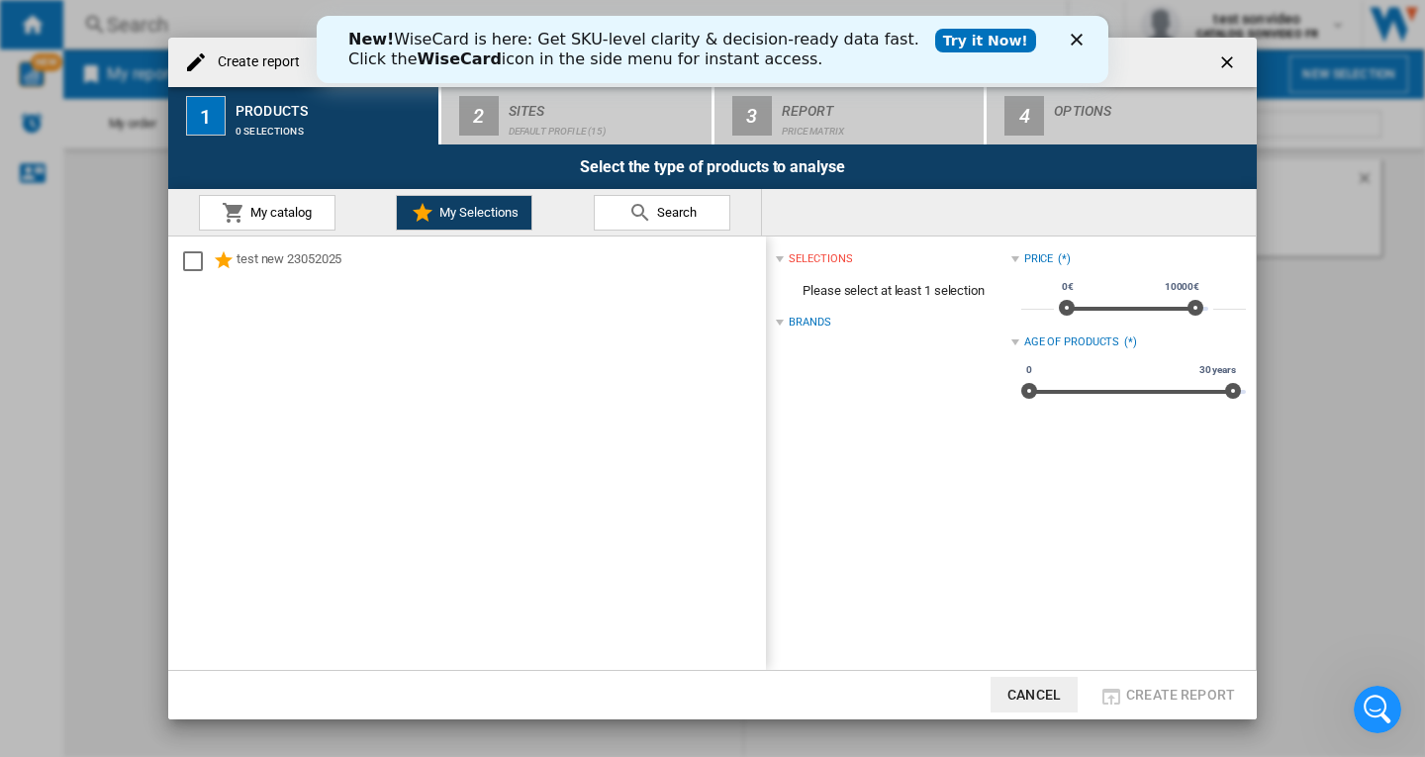  I want to click on div: Age of products, so click(1072, 342).